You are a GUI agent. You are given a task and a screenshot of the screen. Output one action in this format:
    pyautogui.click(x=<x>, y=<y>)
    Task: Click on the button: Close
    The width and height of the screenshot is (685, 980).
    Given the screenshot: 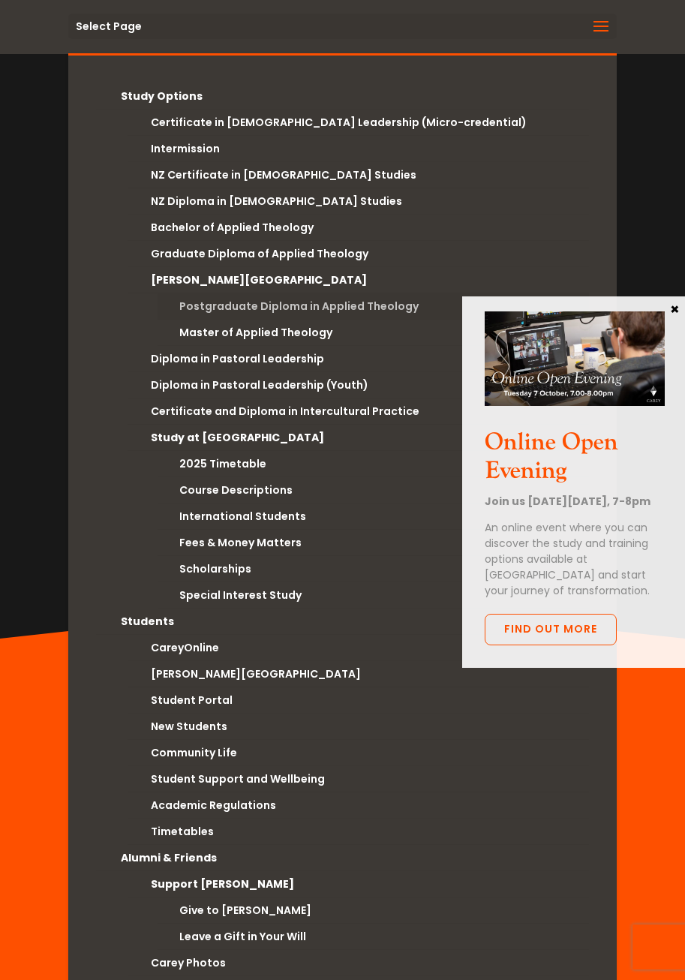 What is the action you would take?
    pyautogui.click(x=675, y=308)
    